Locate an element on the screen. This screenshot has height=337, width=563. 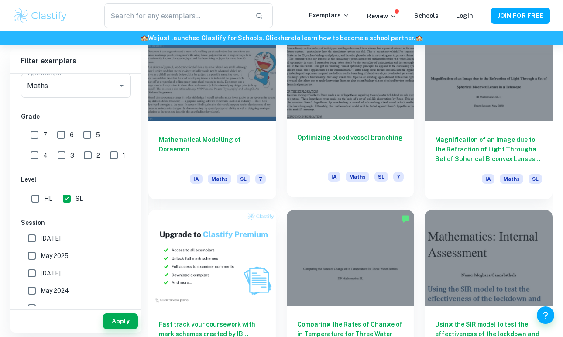
a: here is located at coordinates (287, 38).